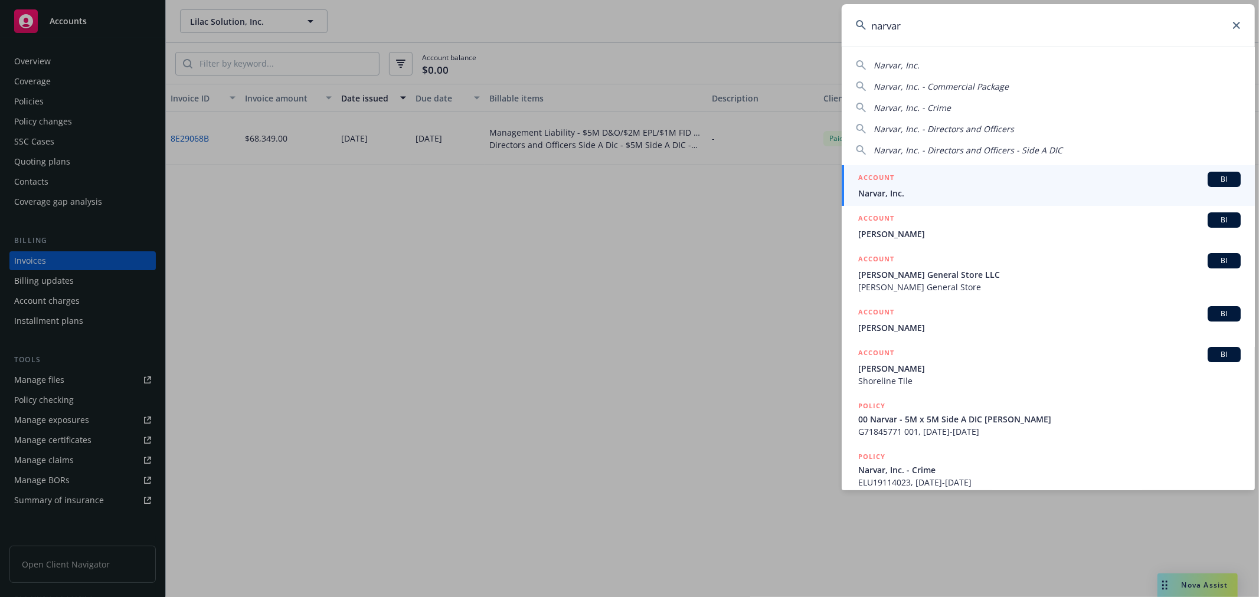 The width and height of the screenshot is (1259, 597). What do you see at coordinates (1049, 185) in the screenshot?
I see `a: ACCOUNTBINarvar, Inc.` at bounding box center [1049, 185].